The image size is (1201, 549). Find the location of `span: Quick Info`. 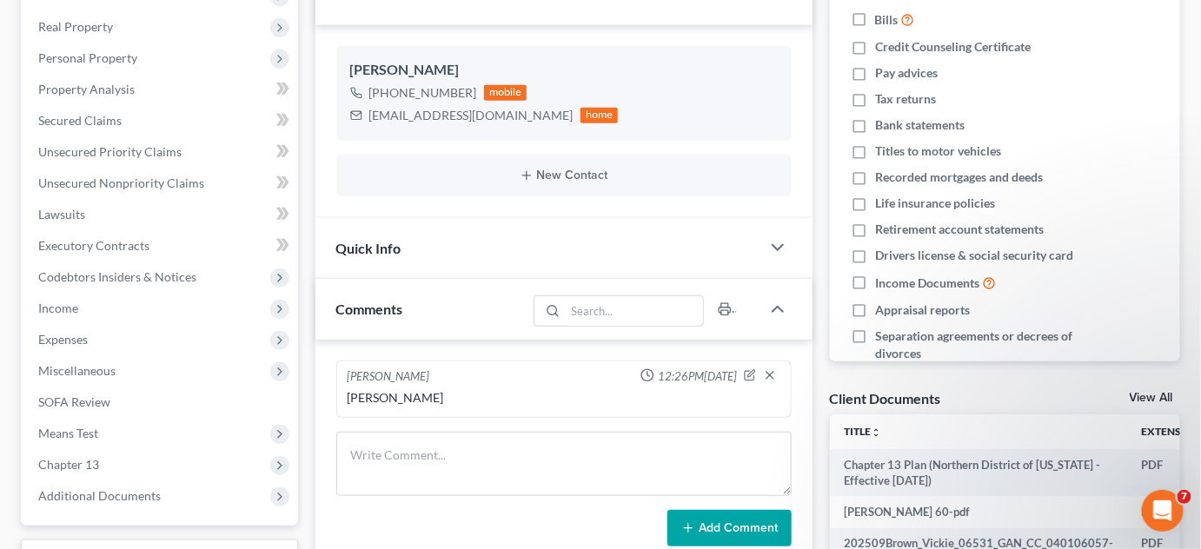

span: Quick Info is located at coordinates (368, 248).